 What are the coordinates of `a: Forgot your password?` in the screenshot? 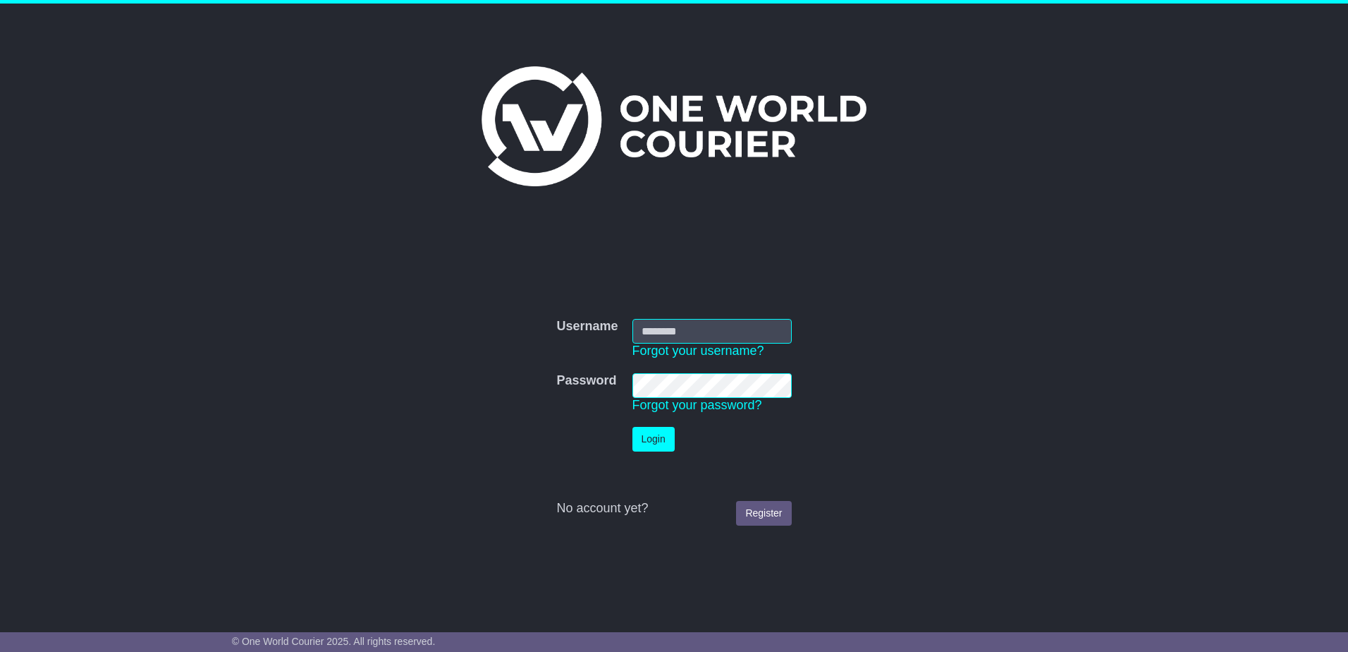 It's located at (698, 405).